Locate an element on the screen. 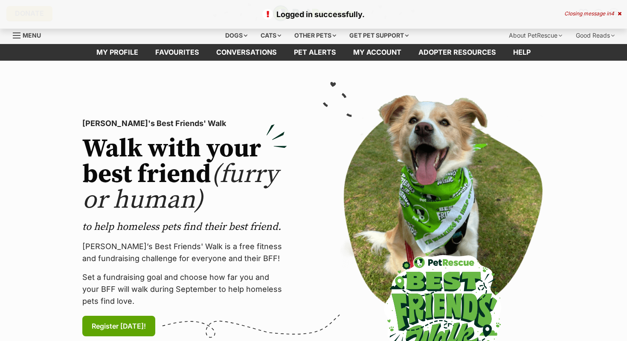 This screenshot has height=341, width=627. a: Menu is located at coordinates (30, 35).